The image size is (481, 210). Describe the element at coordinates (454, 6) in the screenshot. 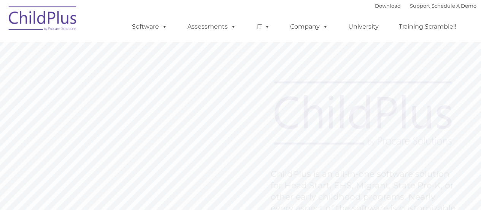

I see `a: Schedule A Demo` at that location.